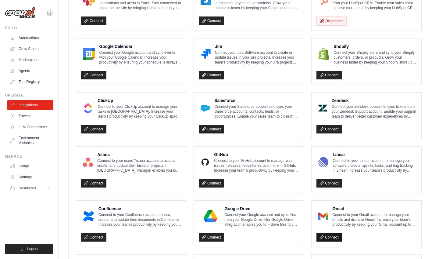 The image size is (439, 259). I want to click on a: LLM Connections, so click(30, 127).